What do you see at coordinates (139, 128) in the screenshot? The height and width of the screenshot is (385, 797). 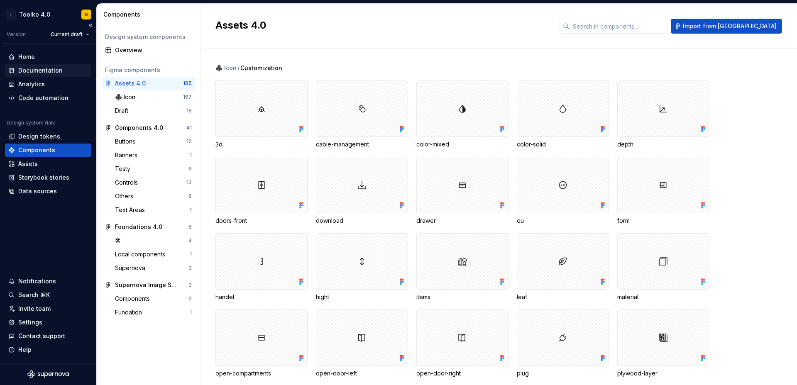 I see `div: Components 4.0` at bounding box center [139, 128].